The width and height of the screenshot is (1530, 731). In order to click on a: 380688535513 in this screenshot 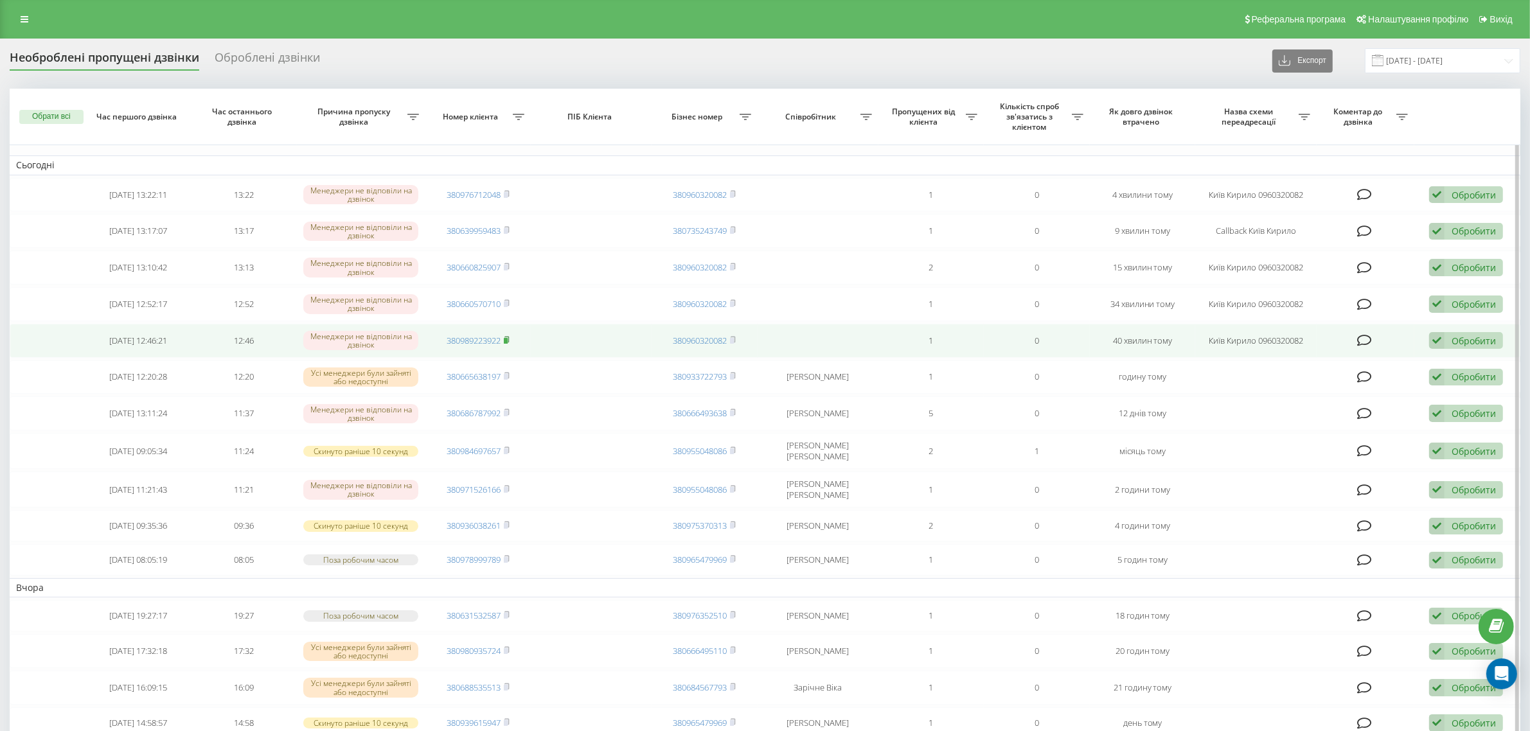, I will do `click(474, 688)`.